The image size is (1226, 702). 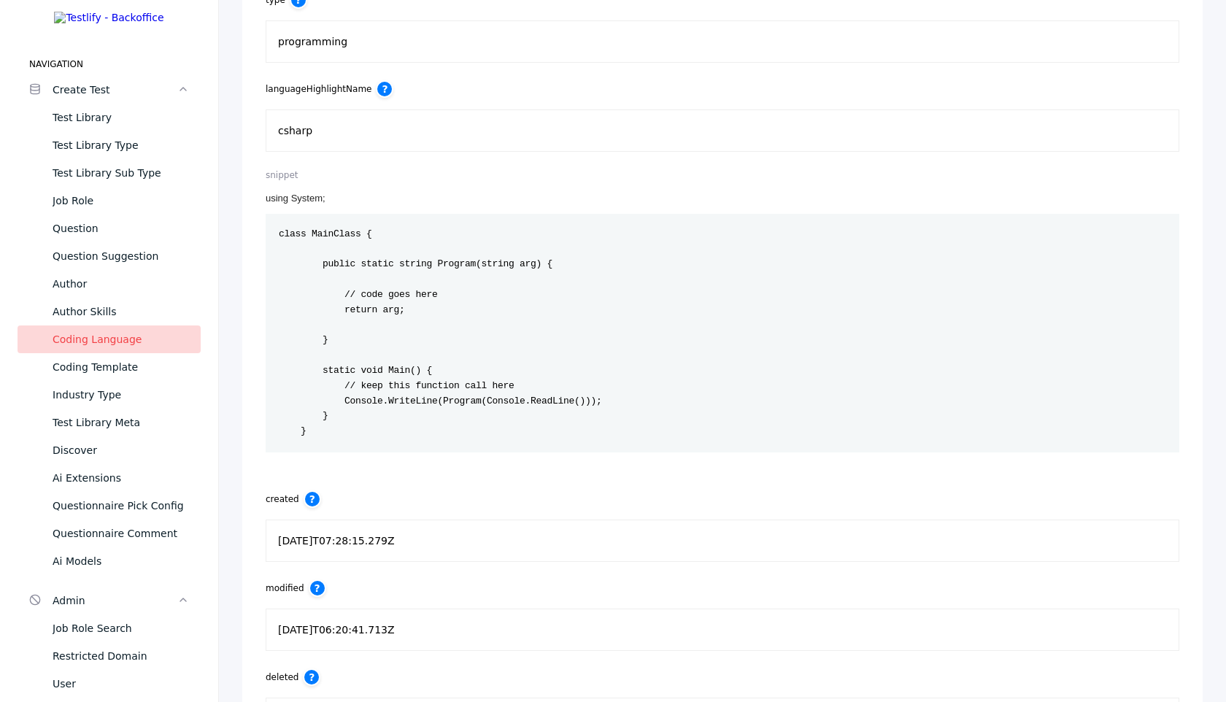 I want to click on div: Create Test, so click(x=115, y=90).